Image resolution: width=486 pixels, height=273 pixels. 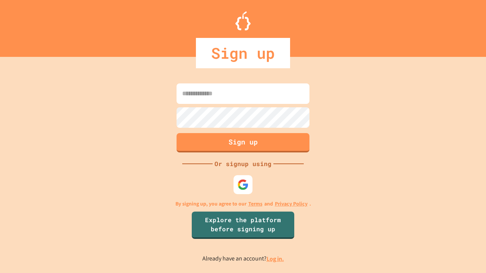 What do you see at coordinates (243, 225) in the screenshot?
I see `a: Explore the platform before signing up` at bounding box center [243, 225].